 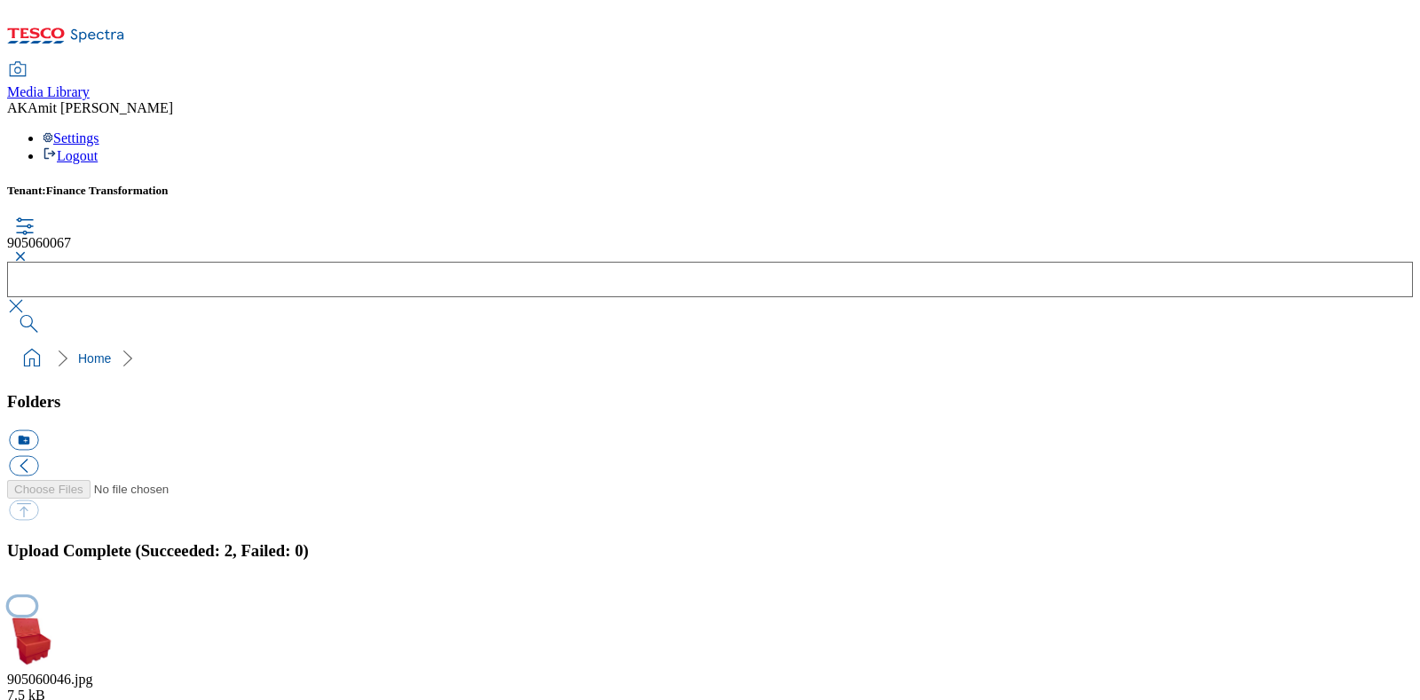 What do you see at coordinates (48, 82) in the screenshot?
I see `a: Media Library` at bounding box center [48, 82].